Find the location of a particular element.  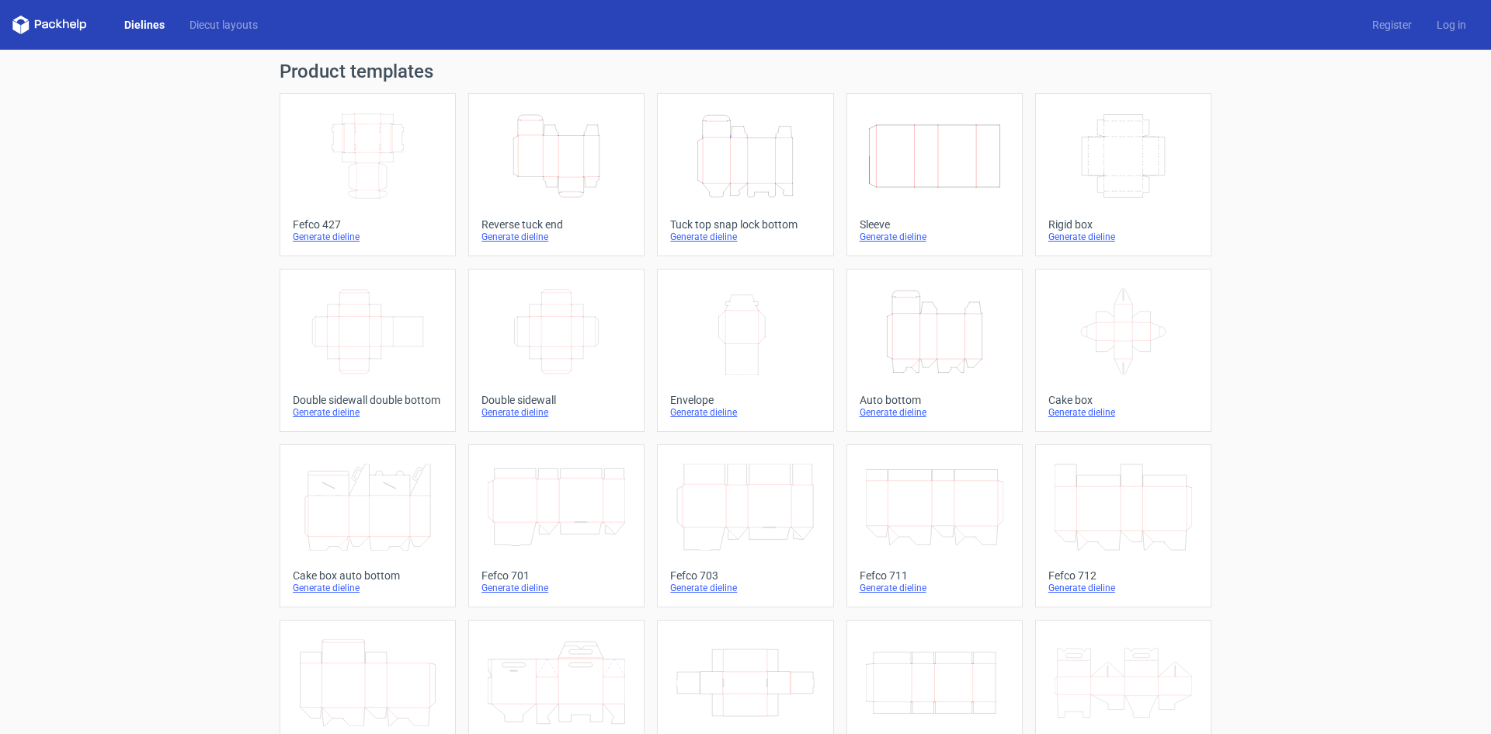

div: Envelope is located at coordinates (745, 400).